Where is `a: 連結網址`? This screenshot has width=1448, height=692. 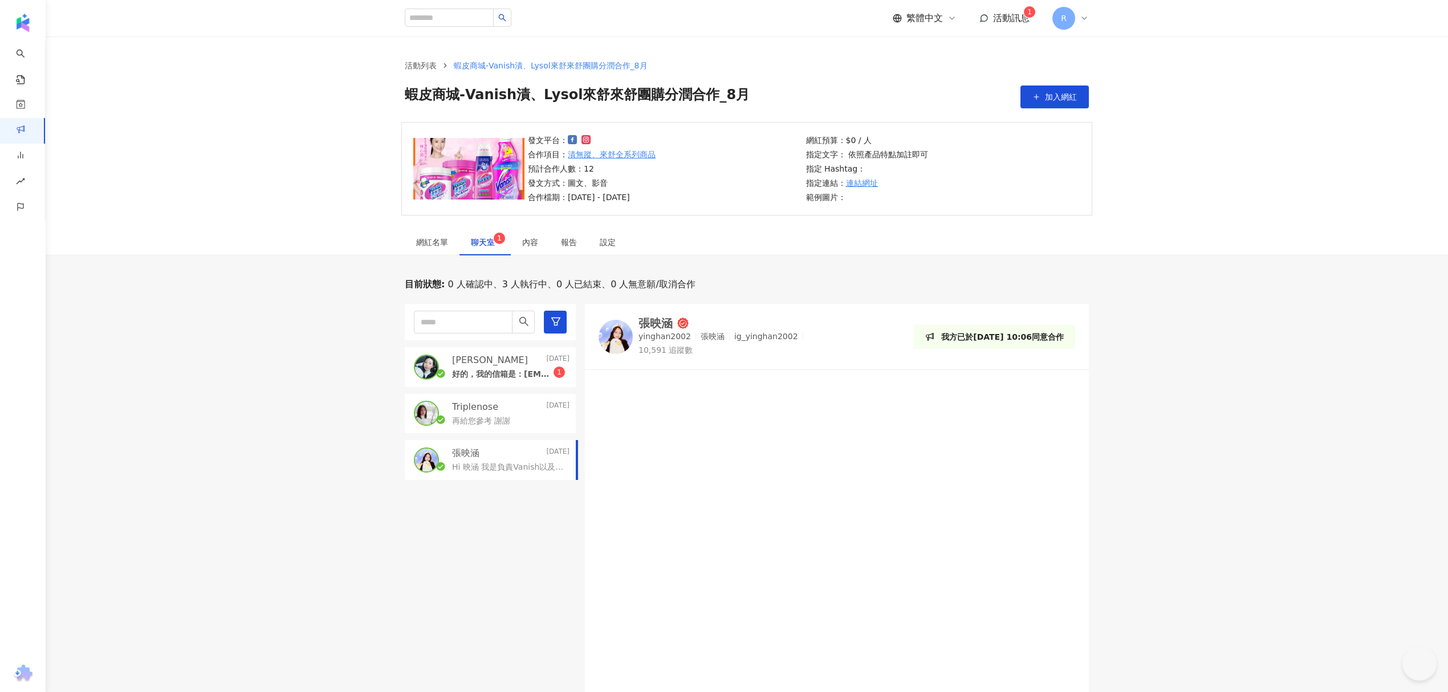 a: 連結網址 is located at coordinates (862, 183).